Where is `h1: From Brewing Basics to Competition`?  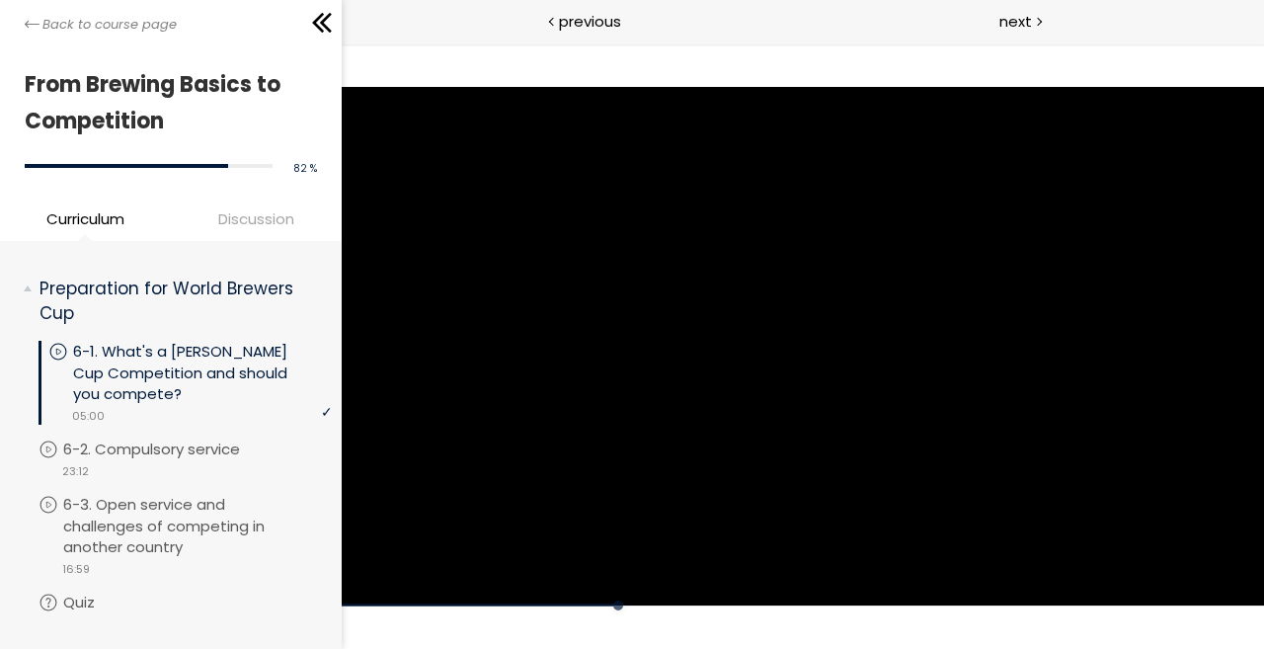 h1: From Brewing Basics to Competition is located at coordinates (166, 103).